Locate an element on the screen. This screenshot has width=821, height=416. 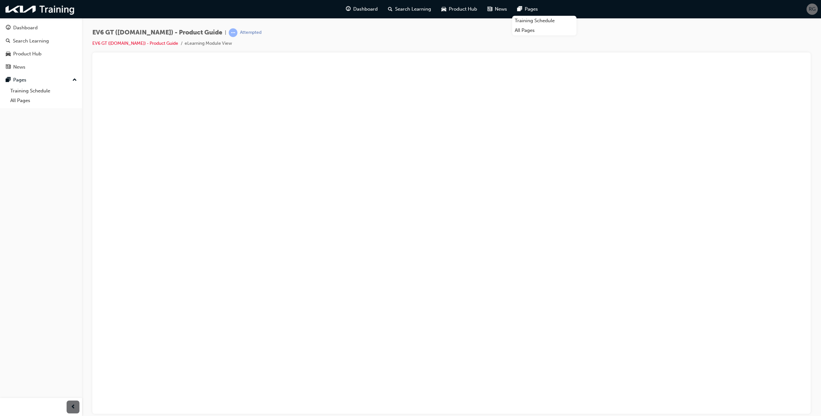
a: Search Learning is located at coordinates (41, 41).